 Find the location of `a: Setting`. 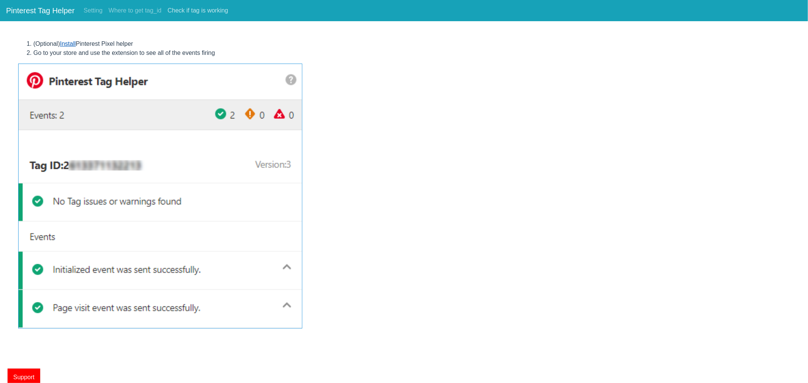

a: Setting is located at coordinates (93, 11).